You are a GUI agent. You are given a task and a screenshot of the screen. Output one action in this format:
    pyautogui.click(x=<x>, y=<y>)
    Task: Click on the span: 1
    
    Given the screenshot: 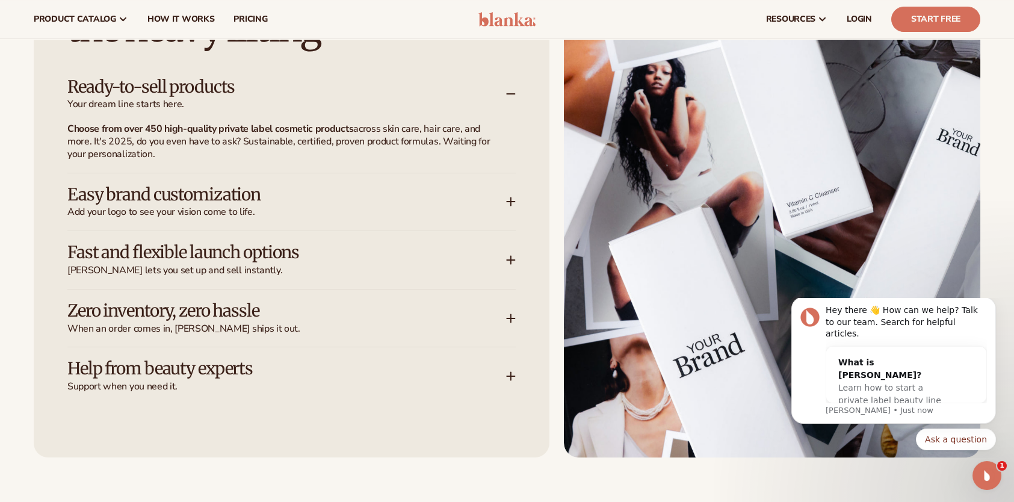 What is the action you would take?
    pyautogui.click(x=1002, y=466)
    